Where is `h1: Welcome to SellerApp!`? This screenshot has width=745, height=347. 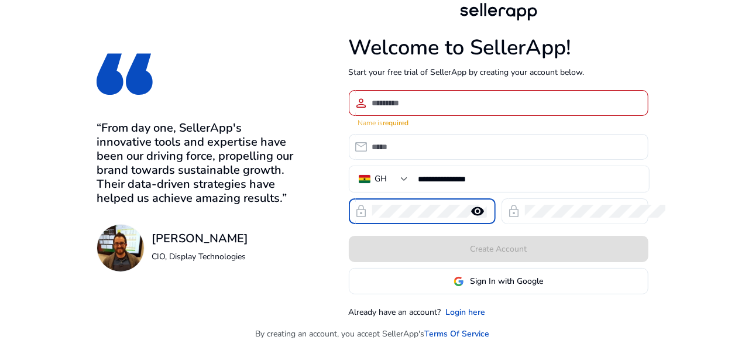 h1: Welcome to SellerApp! is located at coordinates (499, 47).